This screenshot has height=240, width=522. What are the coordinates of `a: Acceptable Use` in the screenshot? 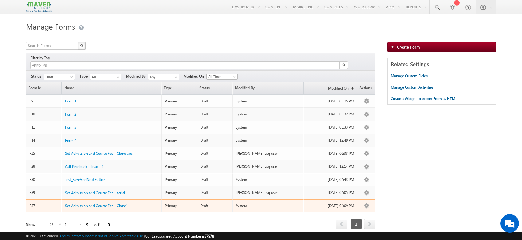 It's located at (131, 235).